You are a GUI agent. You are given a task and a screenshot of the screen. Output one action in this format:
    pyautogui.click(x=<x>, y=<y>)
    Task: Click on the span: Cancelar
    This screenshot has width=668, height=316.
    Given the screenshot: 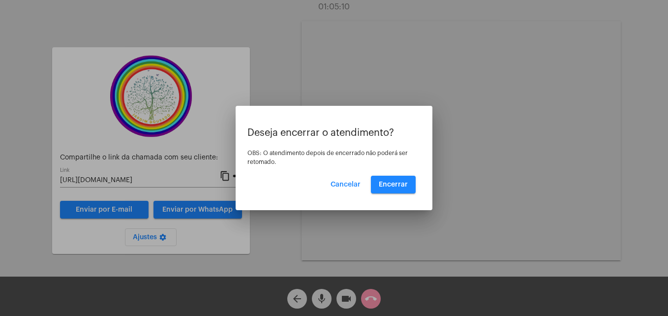 What is the action you would take?
    pyautogui.click(x=345, y=184)
    